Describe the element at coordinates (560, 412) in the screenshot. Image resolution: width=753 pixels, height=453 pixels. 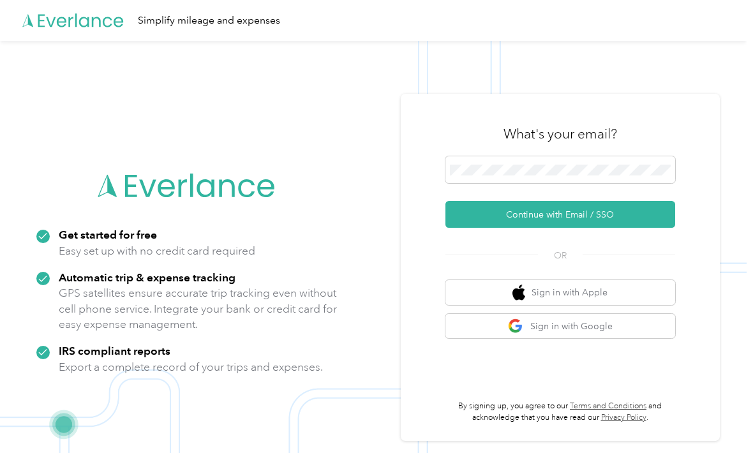
I see `p: By signing up, you agree to our and acknowledge that you have read our .` at that location.